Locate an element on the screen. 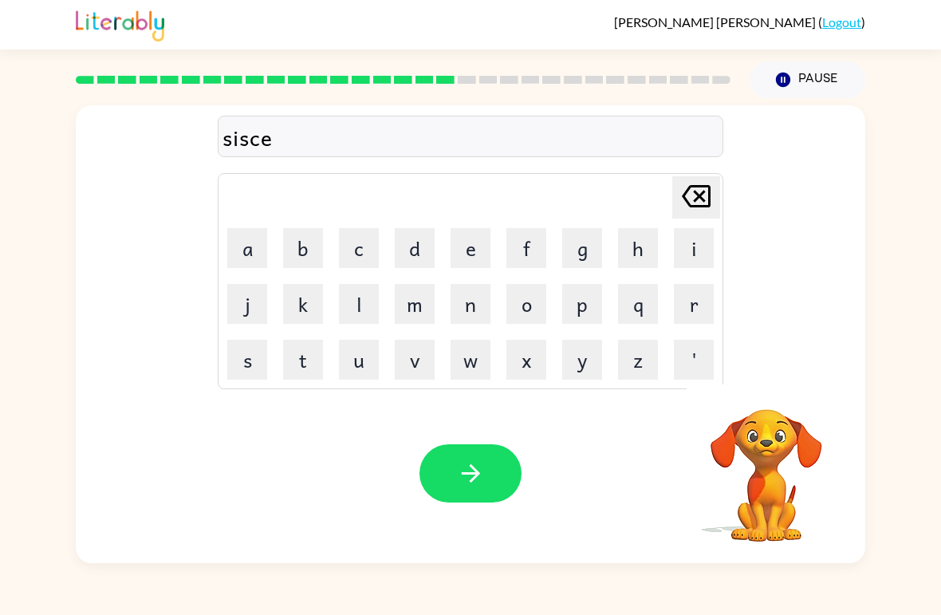 This screenshot has height=615, width=941. button: o is located at coordinates (527, 304).